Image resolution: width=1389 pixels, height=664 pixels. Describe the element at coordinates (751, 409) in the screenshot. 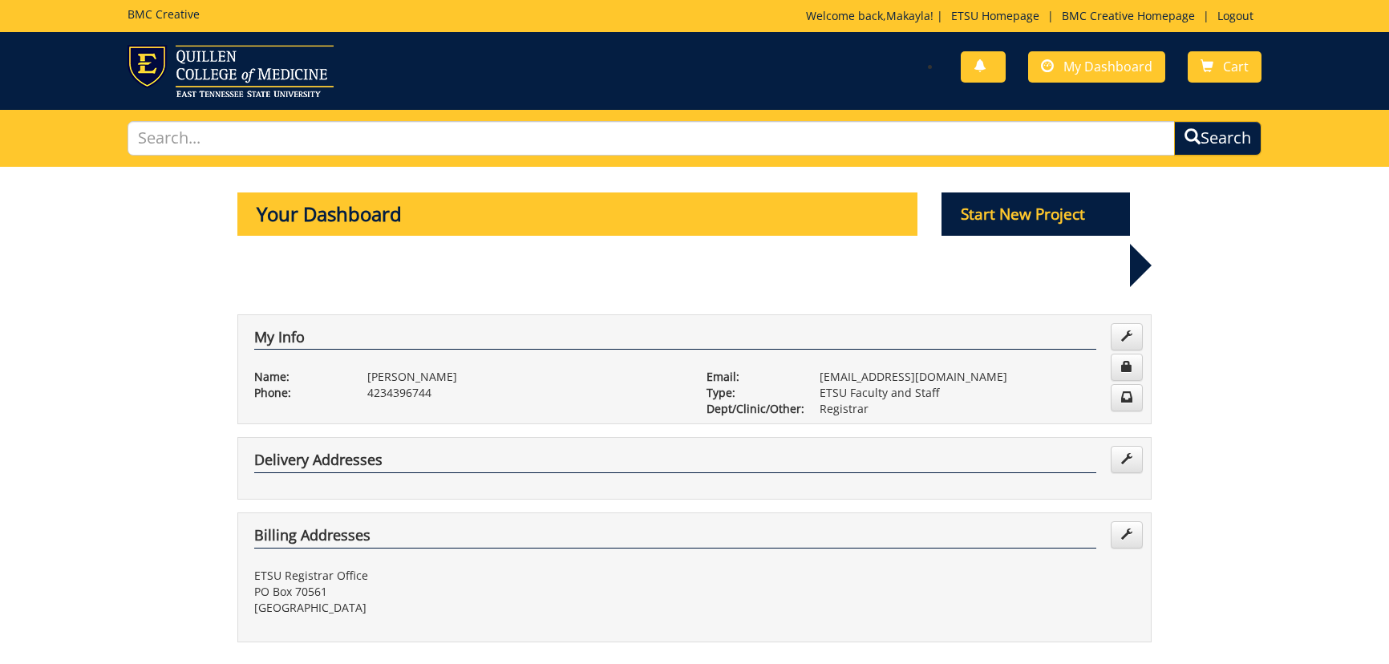

I see `p: Dept/Clinic/Other:` at that location.